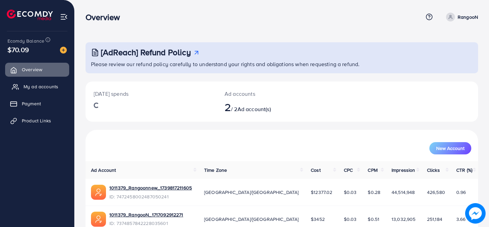 This screenshot has width=489, height=227. What do you see at coordinates (461, 192) in the screenshot?
I see `span: 0.96` at bounding box center [461, 192].